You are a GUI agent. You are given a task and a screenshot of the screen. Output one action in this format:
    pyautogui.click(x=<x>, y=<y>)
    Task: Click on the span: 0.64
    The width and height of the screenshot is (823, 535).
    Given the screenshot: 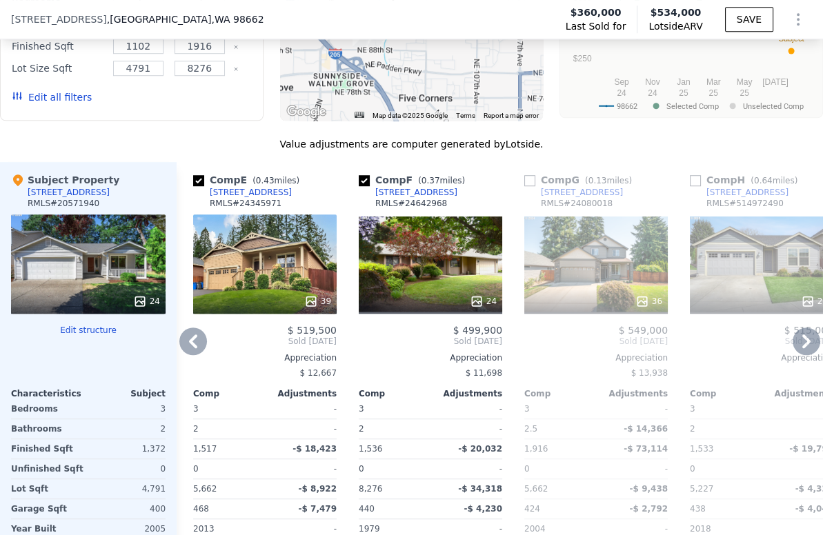 What is the action you would take?
    pyautogui.click(x=763, y=181)
    